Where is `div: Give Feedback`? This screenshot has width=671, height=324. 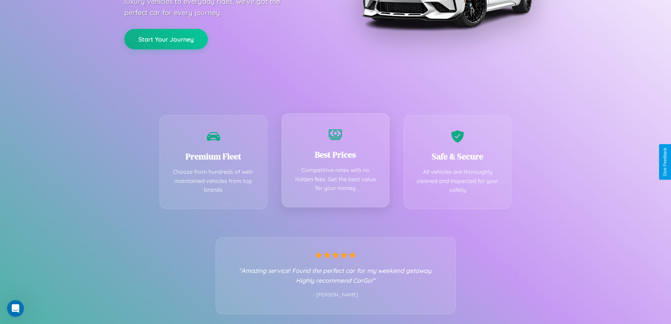
div: Give Feedback is located at coordinates (665, 162).